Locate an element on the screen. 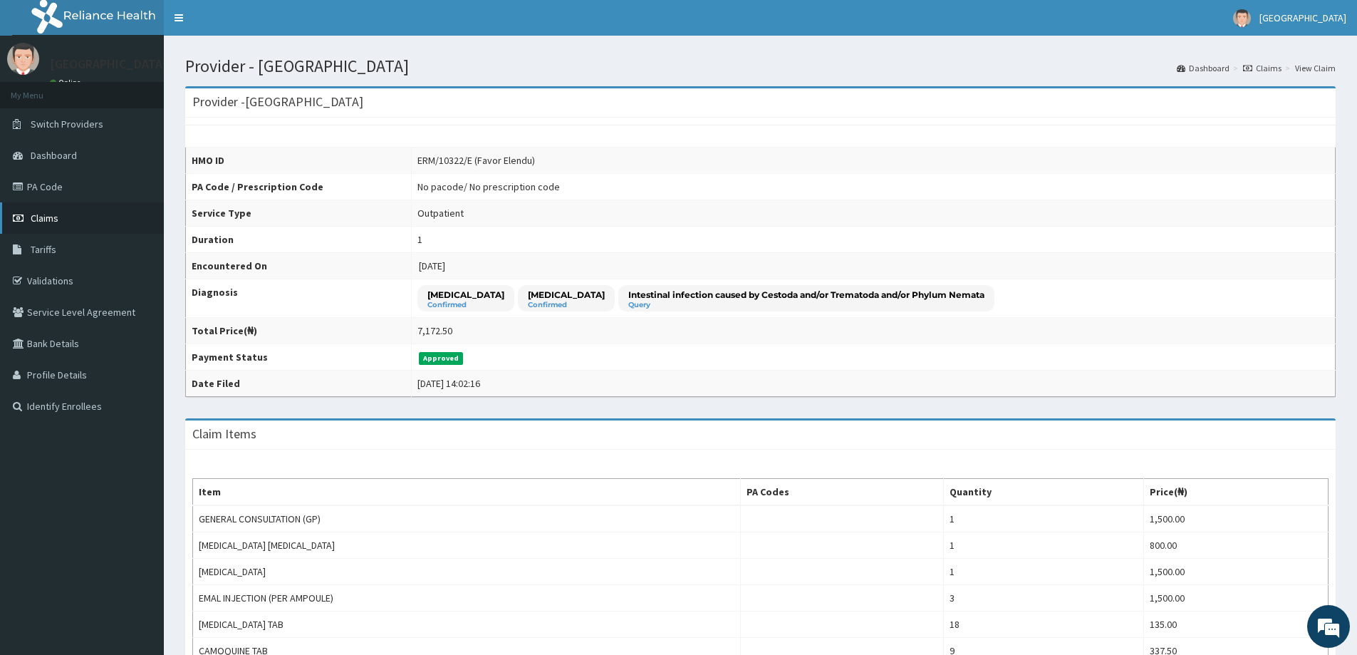 Image resolution: width=1357 pixels, height=655 pixels. h3: Claim Items is located at coordinates (224, 434).